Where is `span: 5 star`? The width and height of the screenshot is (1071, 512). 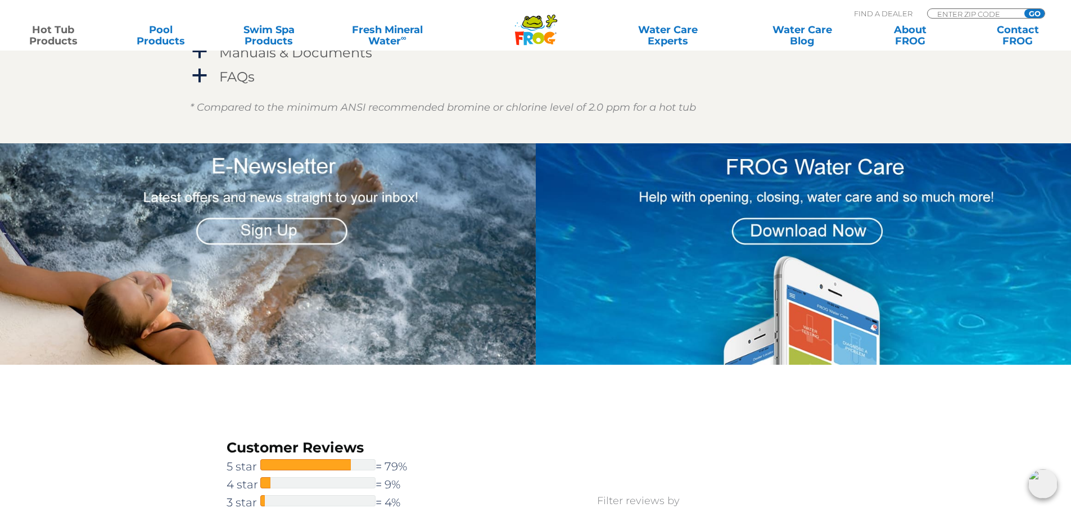 span: 5 star is located at coordinates (243, 467).